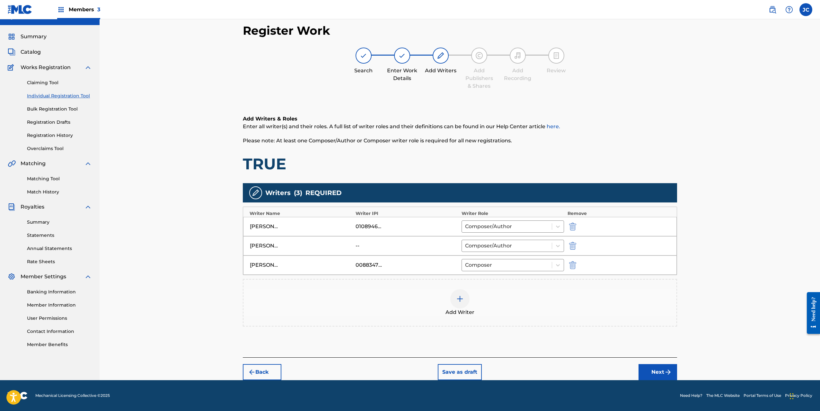 This screenshot has height=411, width=820. I want to click on img: step indicator icon for Add Publishers & Shares, so click(479, 56).